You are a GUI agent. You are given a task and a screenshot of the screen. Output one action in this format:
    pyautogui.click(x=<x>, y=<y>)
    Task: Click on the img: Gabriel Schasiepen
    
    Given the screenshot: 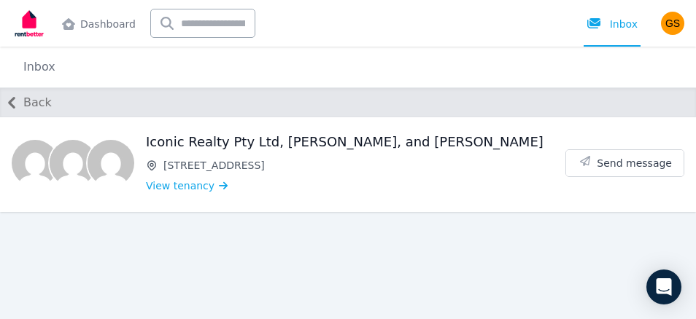 What is the action you would take?
    pyautogui.click(x=73, y=163)
    